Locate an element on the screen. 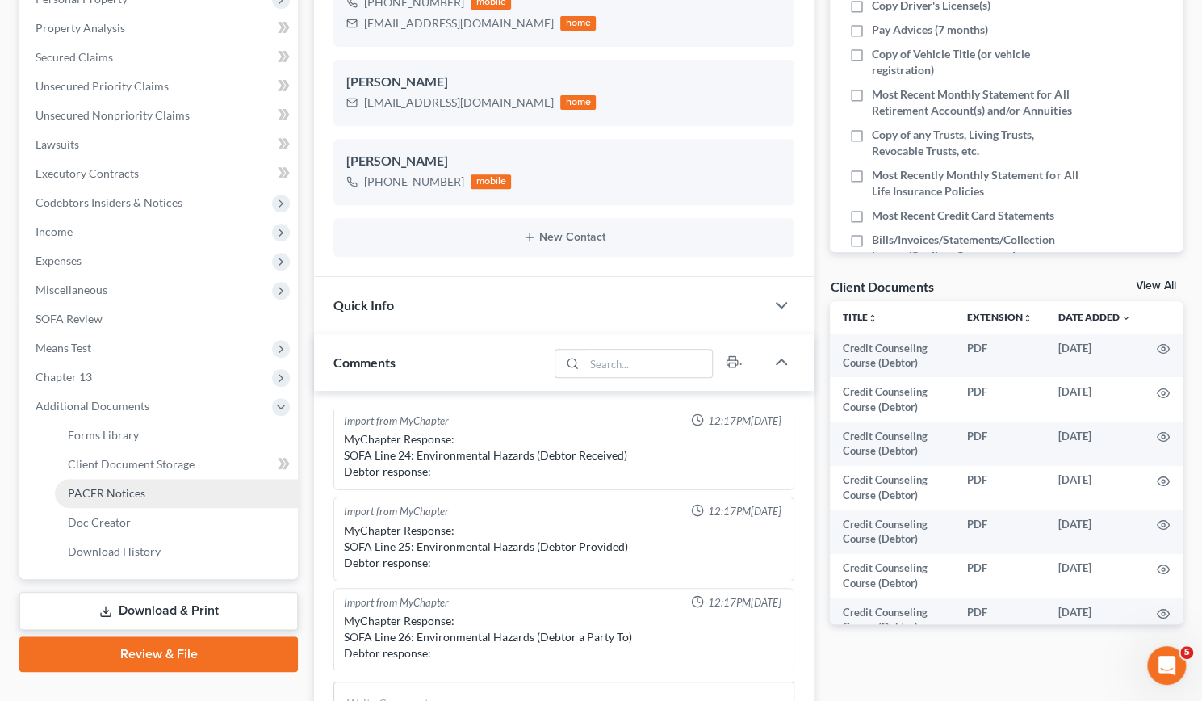  span: PACER Notices is located at coordinates (107, 493).